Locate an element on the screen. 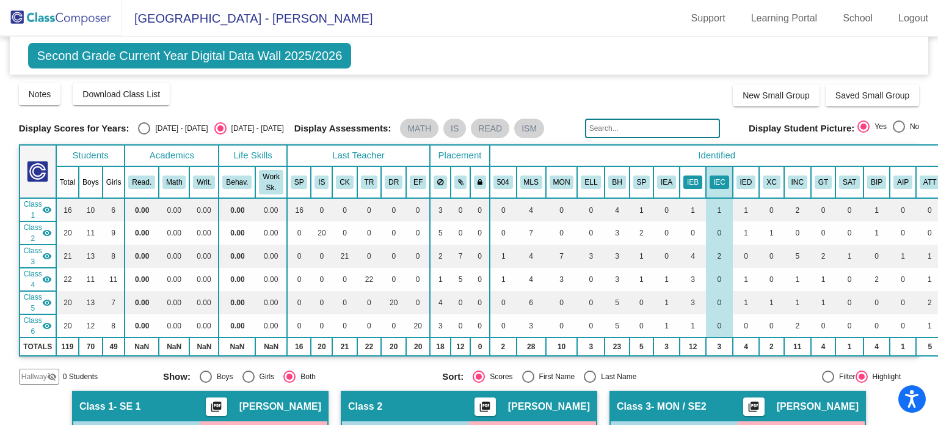 The width and height of the screenshot is (938, 425). th: Isabella Sanchez is located at coordinates (321, 182).